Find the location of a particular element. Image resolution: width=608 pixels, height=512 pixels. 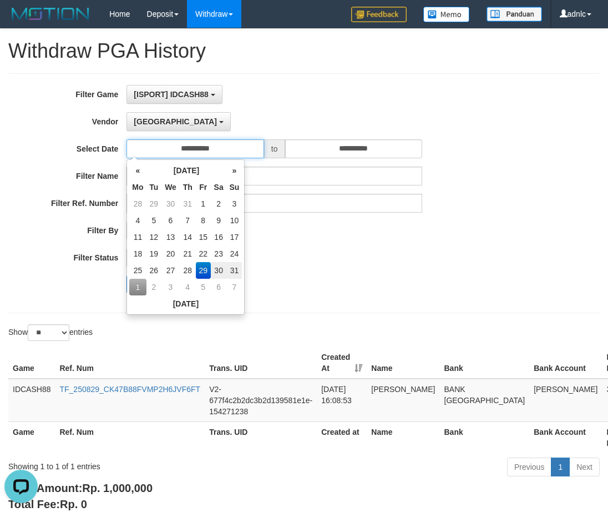

span: Rp. 0 is located at coordinates (73, 504).